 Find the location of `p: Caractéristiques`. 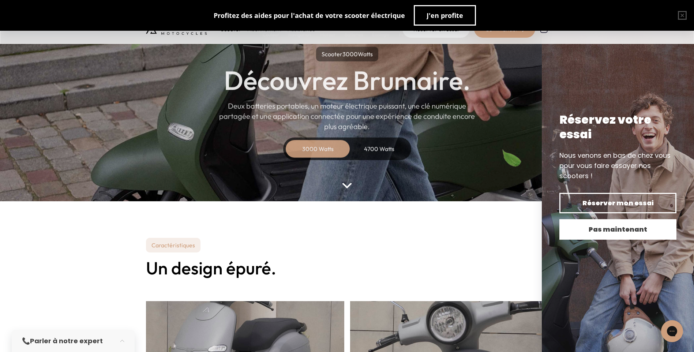

p: Caractéristiques is located at coordinates (173, 245).